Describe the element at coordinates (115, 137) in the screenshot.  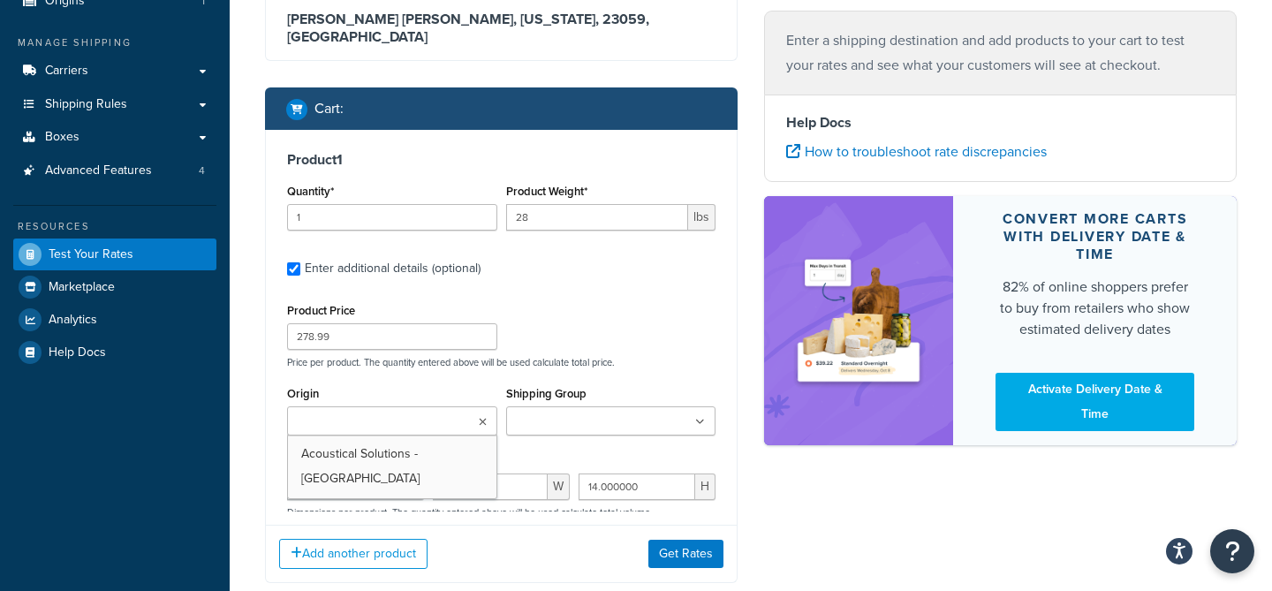
I see `li: Boxes` at that location.